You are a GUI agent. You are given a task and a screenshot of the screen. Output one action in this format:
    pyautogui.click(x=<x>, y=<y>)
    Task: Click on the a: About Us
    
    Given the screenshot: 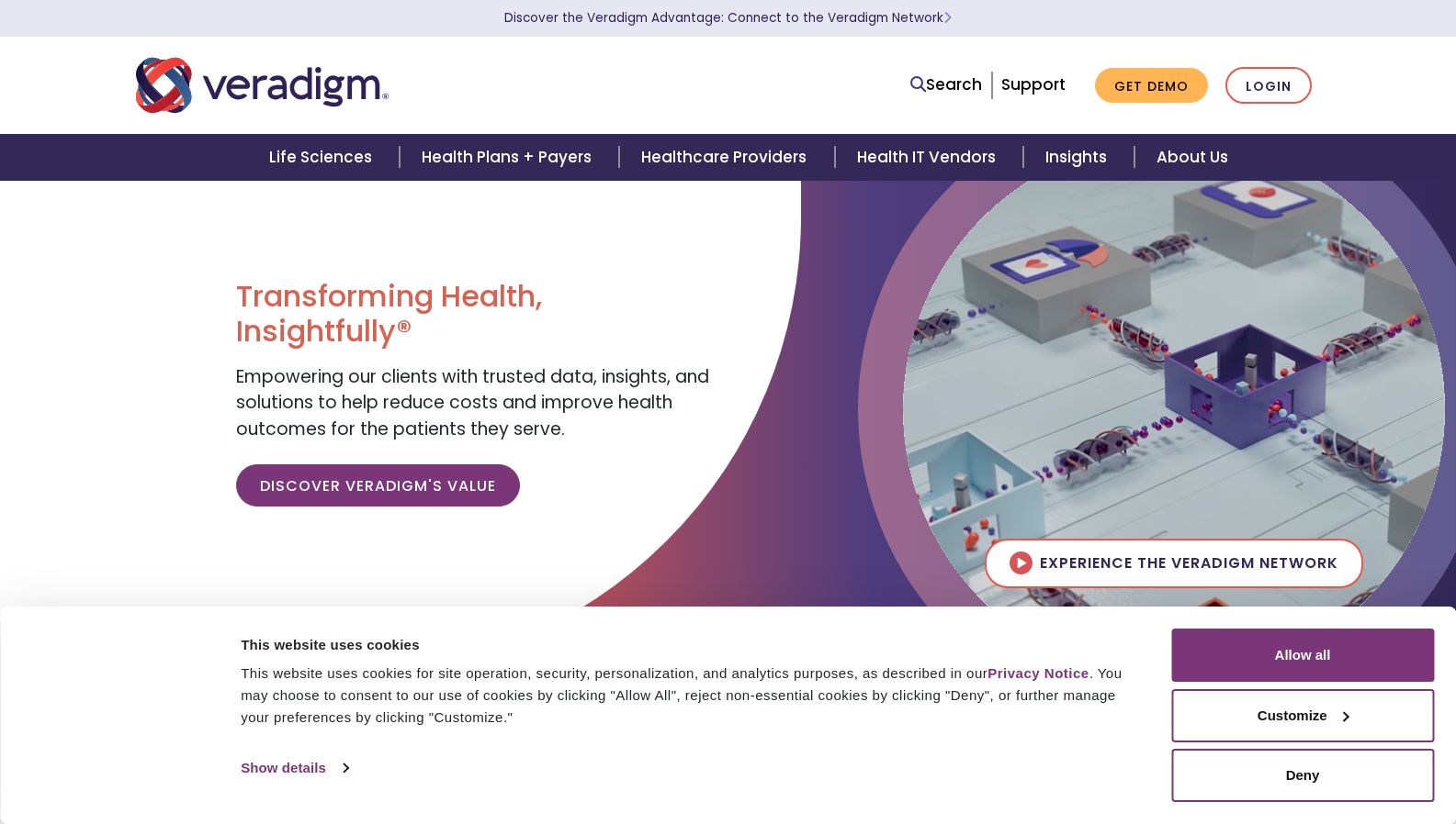 What is the action you would take?
    pyautogui.click(x=1192, y=157)
    